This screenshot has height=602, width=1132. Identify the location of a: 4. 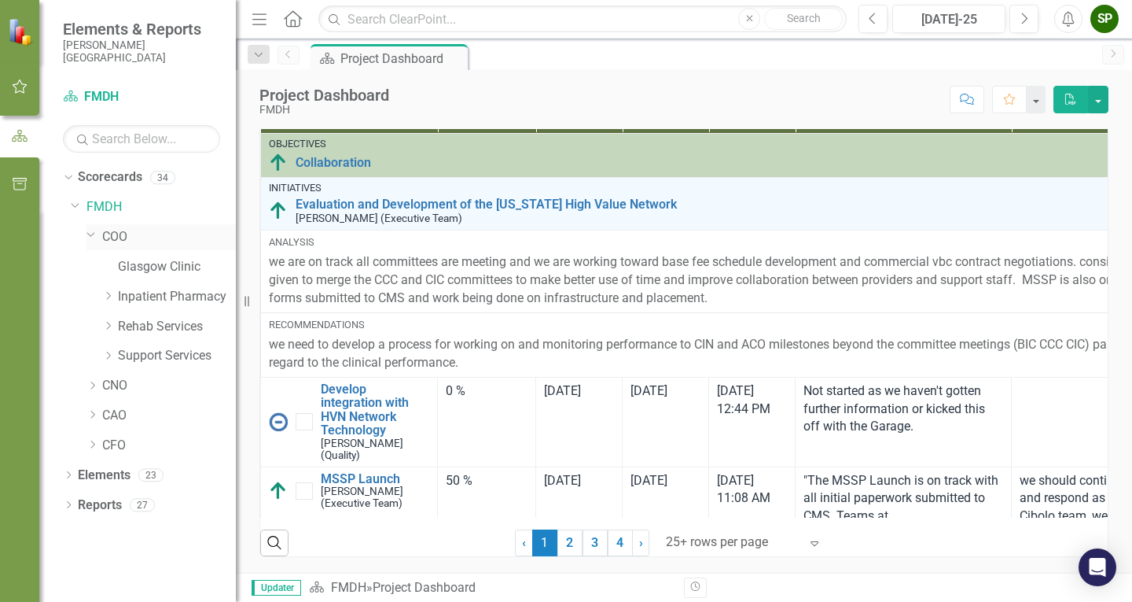
(620, 543).